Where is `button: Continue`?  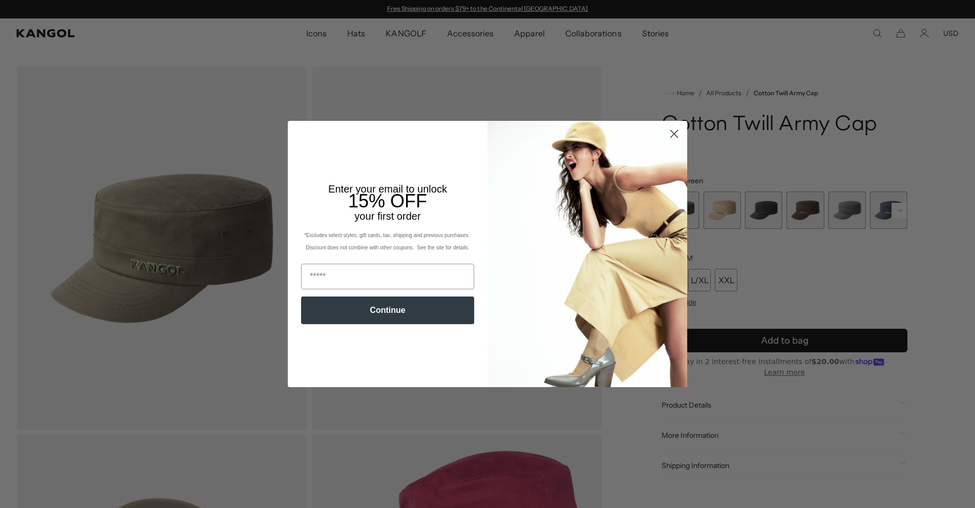 button: Continue is located at coordinates (388, 310).